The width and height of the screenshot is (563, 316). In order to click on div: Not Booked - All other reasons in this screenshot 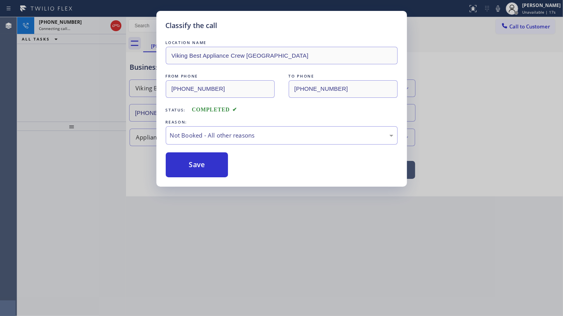, I will do `click(282, 135)`.